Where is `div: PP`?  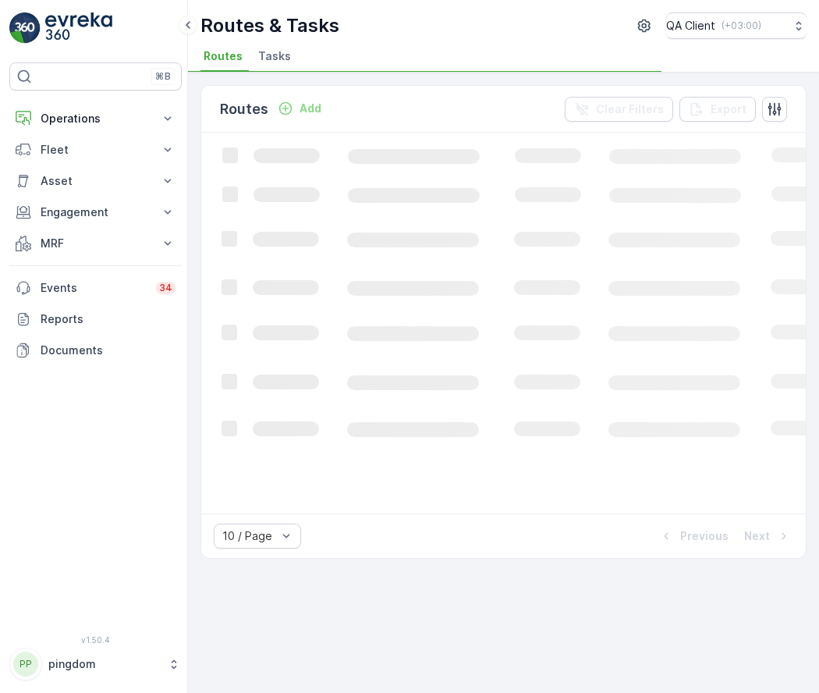
div: PP is located at coordinates (26, 664).